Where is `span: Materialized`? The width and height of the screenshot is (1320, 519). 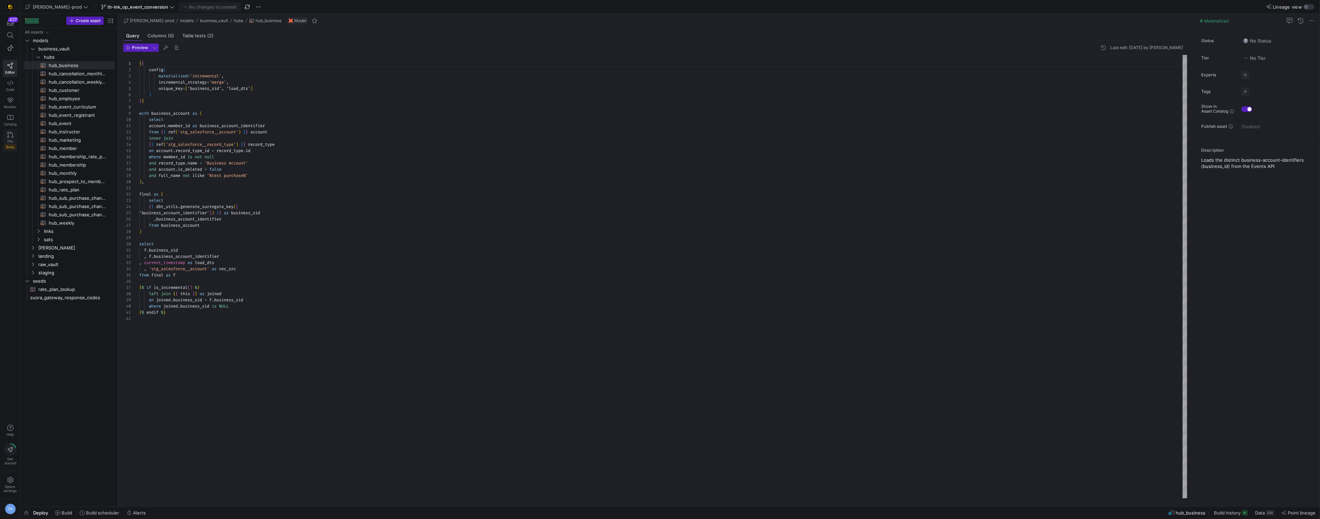 span: Materialized is located at coordinates (1217, 21).